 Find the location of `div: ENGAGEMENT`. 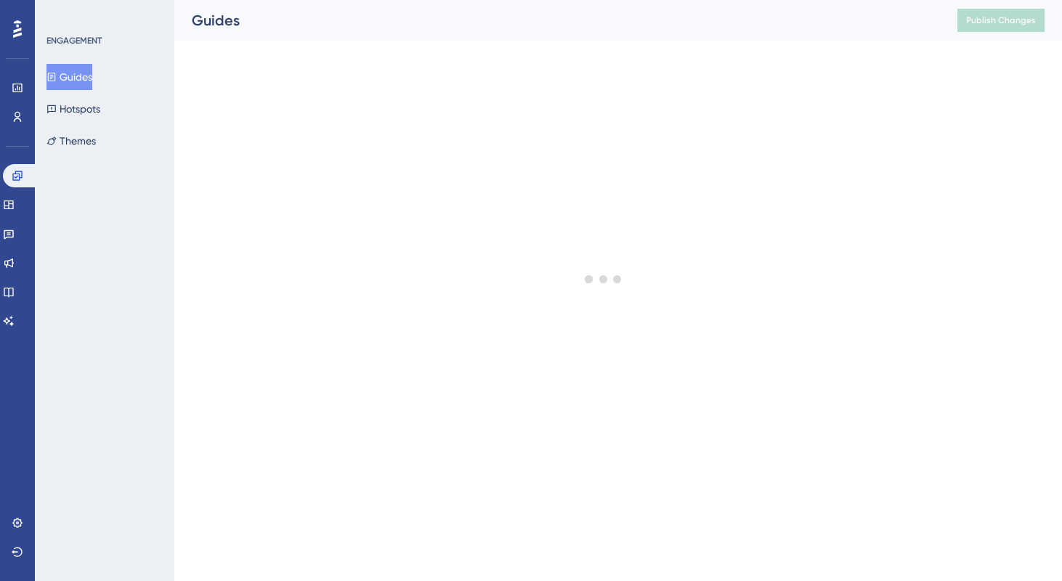

div: ENGAGEMENT is located at coordinates (74, 41).